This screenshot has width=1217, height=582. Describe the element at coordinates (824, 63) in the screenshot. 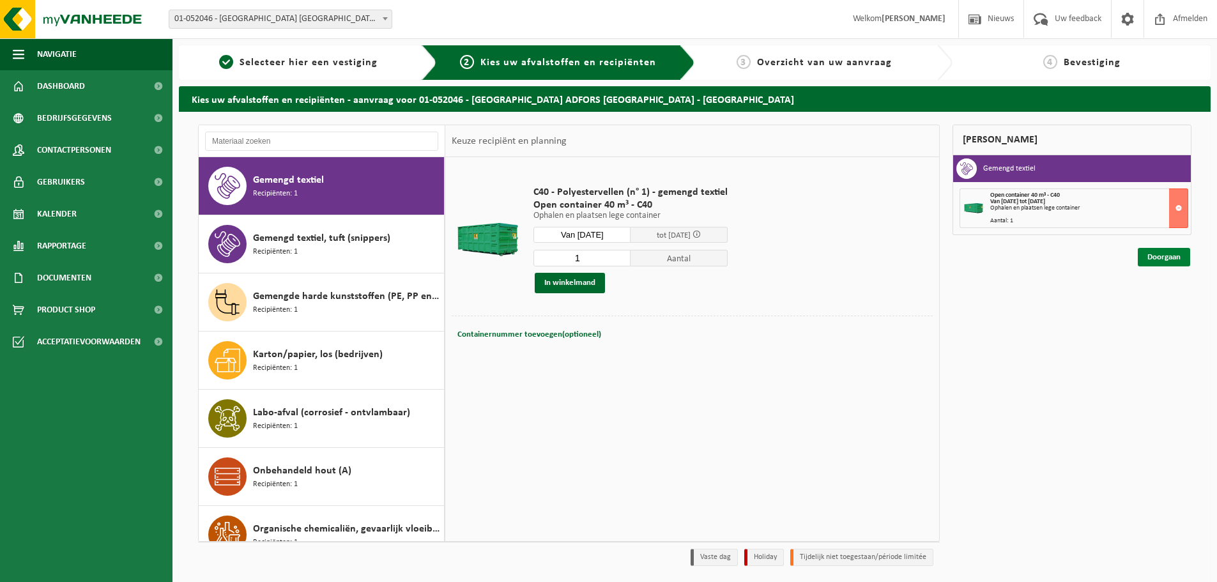

I see `span: Overzicht van uw aanvraag` at that location.